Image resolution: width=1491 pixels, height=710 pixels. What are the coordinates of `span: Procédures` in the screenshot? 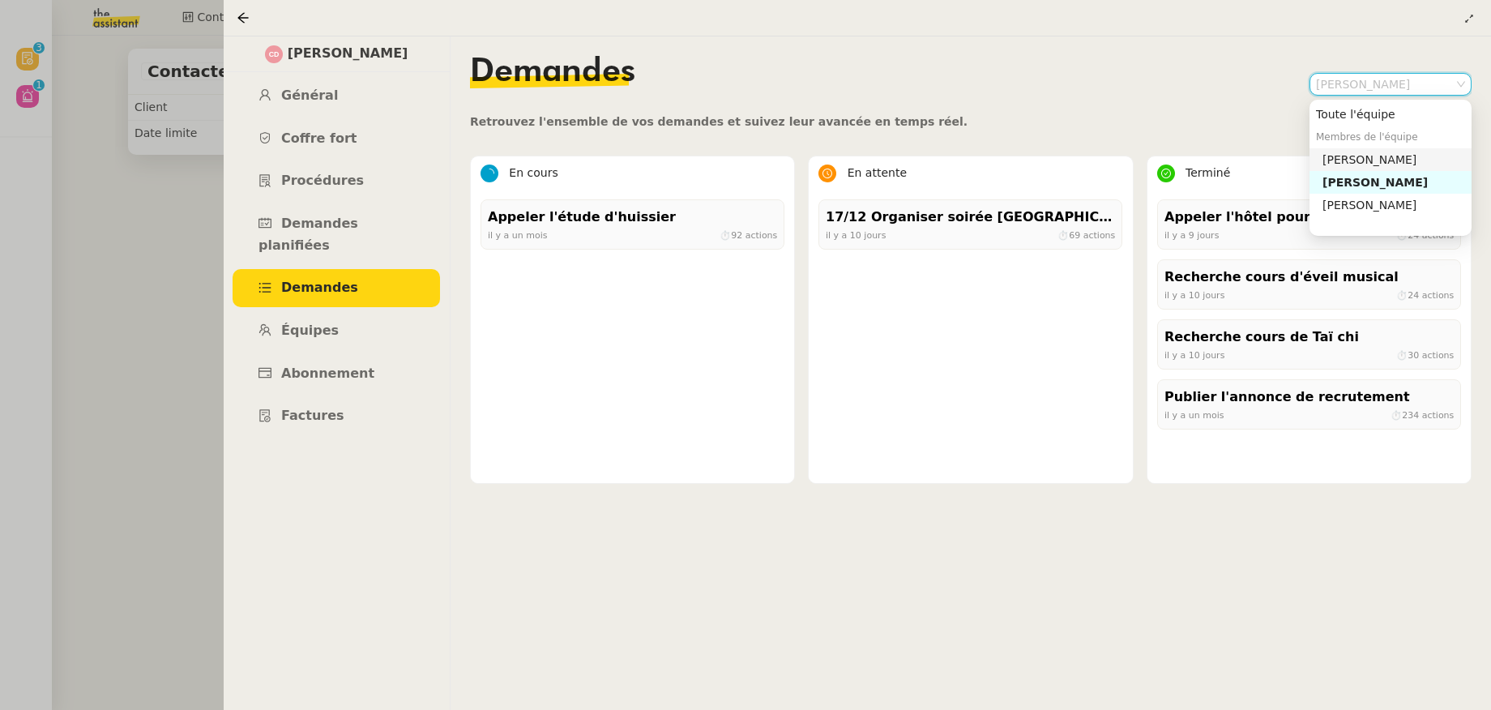 It's located at (323, 180).